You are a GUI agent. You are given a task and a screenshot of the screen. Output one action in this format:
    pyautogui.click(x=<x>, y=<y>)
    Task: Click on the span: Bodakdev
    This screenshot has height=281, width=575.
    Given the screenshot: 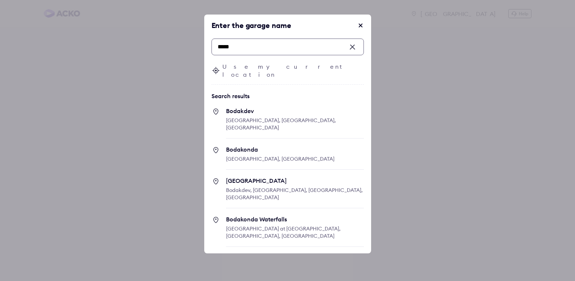 What is the action you would take?
    pyautogui.click(x=295, y=111)
    